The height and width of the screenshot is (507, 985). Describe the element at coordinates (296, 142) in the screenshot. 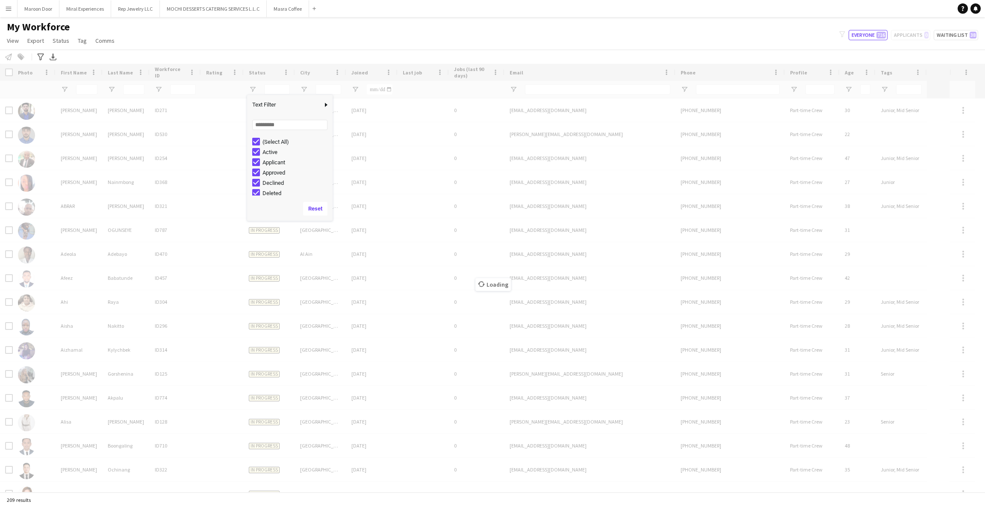

I see `div: (Select All)` at that location.